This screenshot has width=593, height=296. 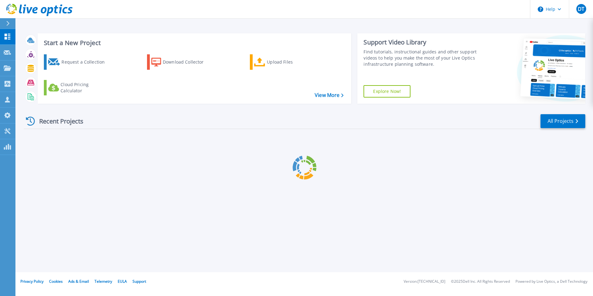 I want to click on span: DT, so click(x=581, y=9).